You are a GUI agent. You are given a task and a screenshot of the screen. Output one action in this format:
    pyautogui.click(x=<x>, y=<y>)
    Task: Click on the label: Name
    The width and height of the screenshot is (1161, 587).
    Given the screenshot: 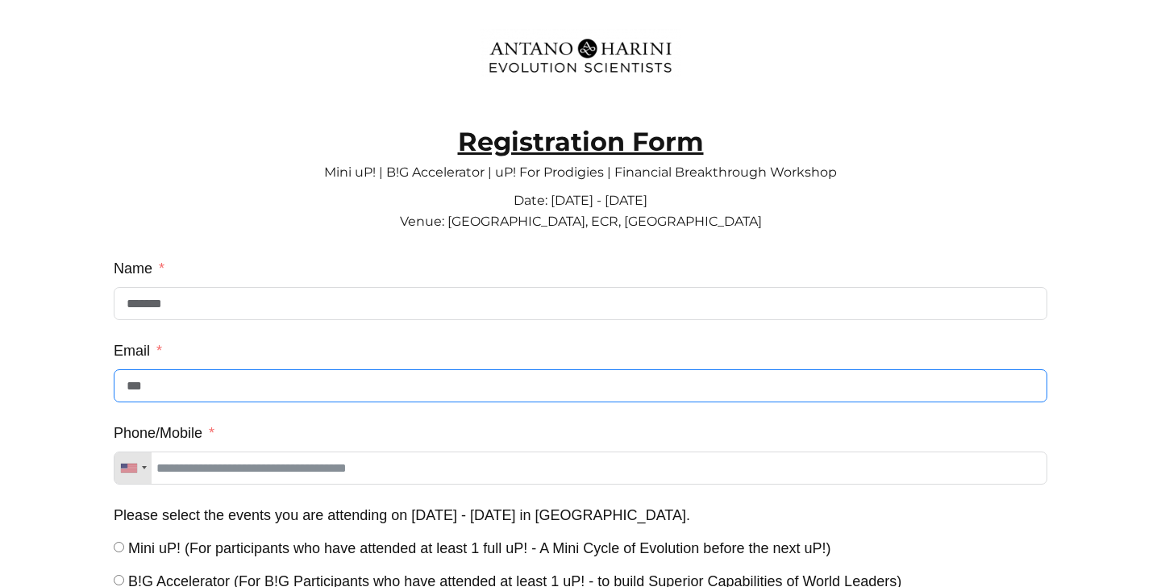 What is the action you would take?
    pyautogui.click(x=139, y=269)
    